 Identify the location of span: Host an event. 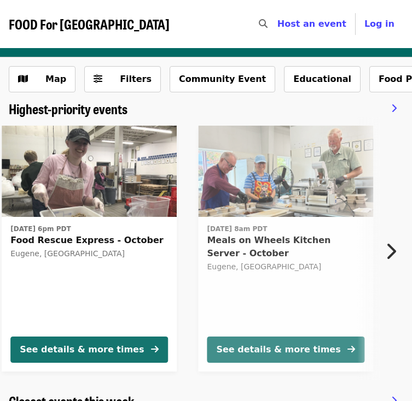
(312, 24).